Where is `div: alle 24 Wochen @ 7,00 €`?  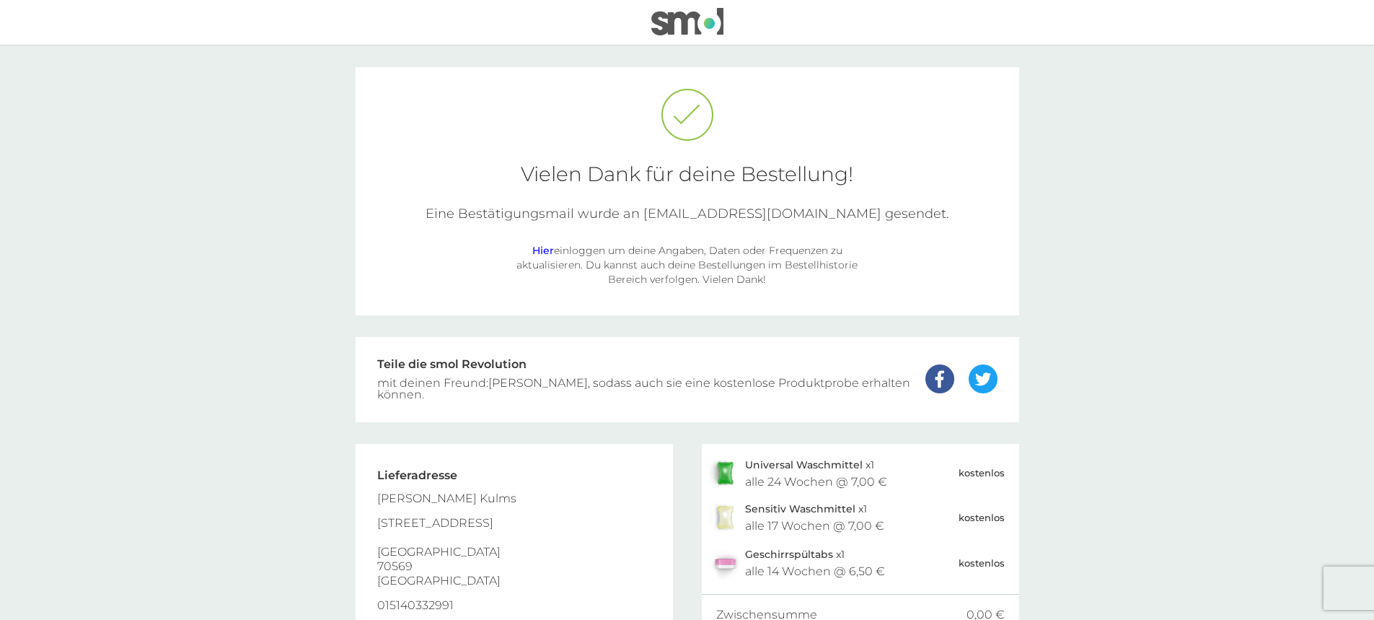 div: alle 24 Wochen @ 7,00 € is located at coordinates (816, 482).